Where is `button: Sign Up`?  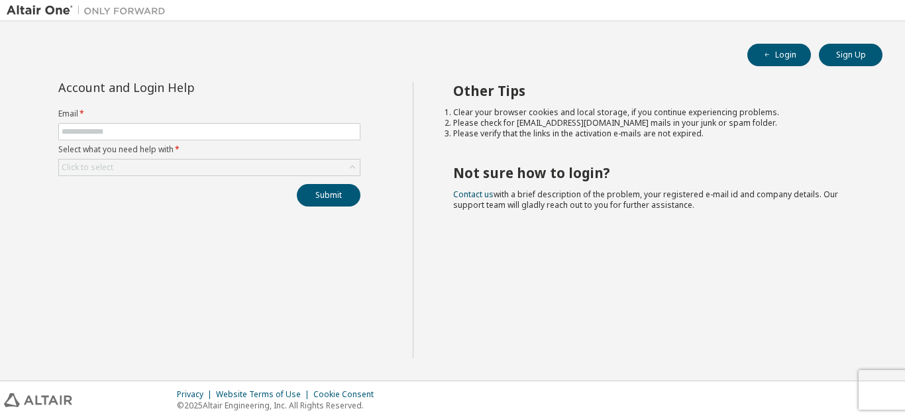 button: Sign Up is located at coordinates (851, 55).